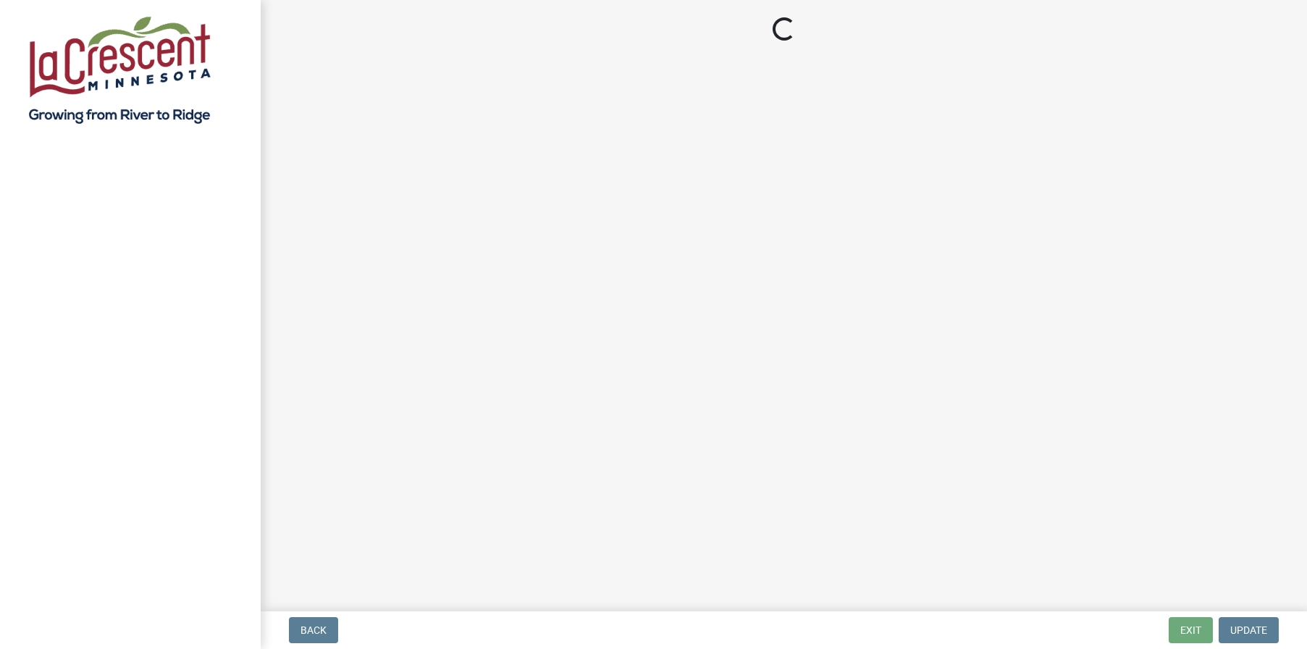 This screenshot has height=649, width=1307. What do you see at coordinates (1191, 630) in the screenshot?
I see `button: Exit` at bounding box center [1191, 630].